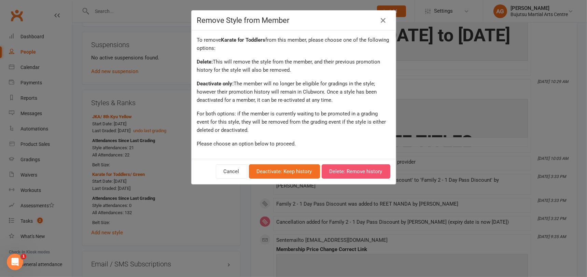 The image size is (587, 277). Describe the element at coordinates (205, 62) in the screenshot. I see `strong: Delete:` at that location.